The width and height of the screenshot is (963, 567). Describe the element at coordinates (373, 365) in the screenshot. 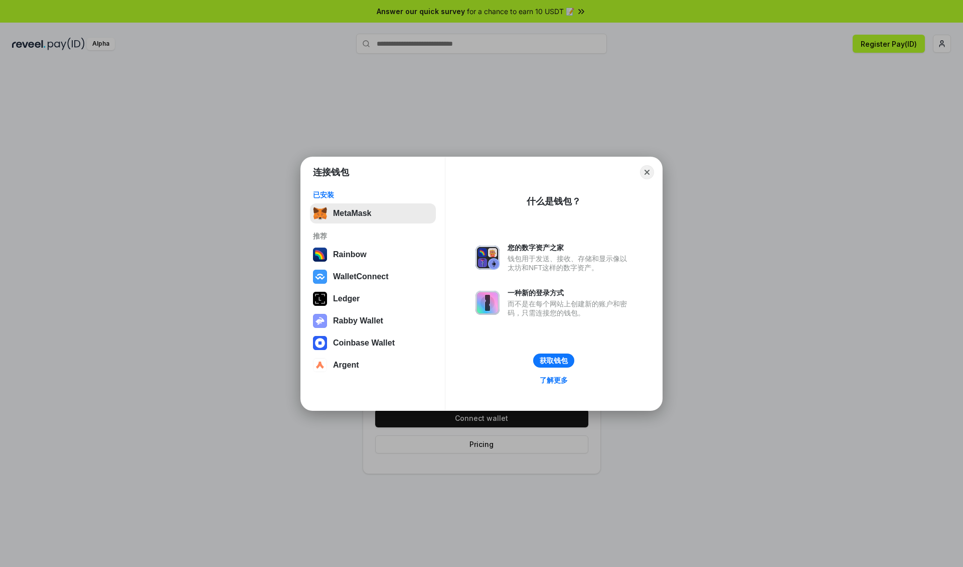

I see `button: Argent` at that location.